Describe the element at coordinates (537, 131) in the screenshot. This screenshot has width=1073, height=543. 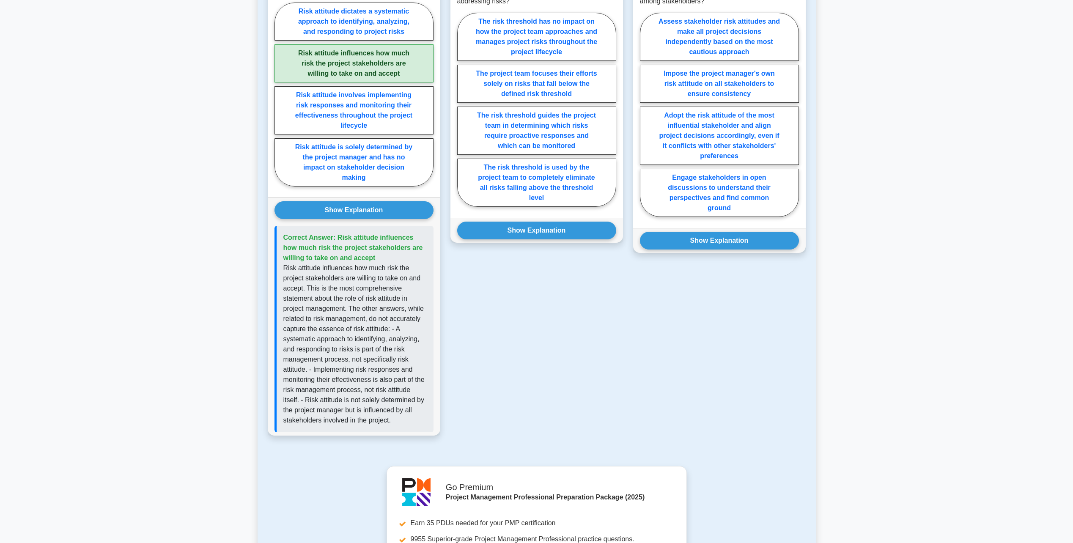
I see `label: The risk threshold guides the project team in determining which risks require proactive responses...` at that location.